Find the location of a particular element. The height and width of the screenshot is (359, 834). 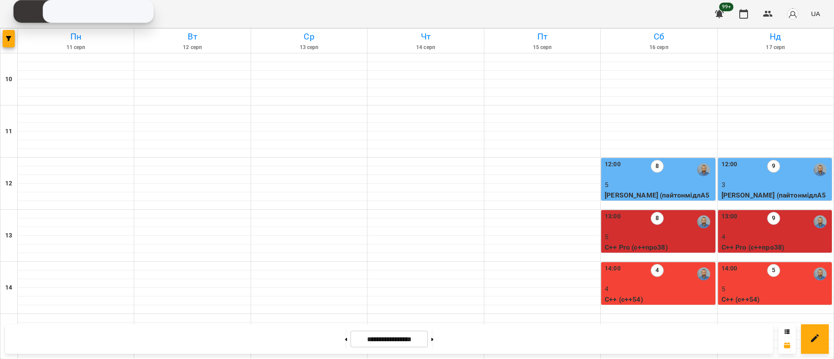

label: 5 is located at coordinates (774, 271).